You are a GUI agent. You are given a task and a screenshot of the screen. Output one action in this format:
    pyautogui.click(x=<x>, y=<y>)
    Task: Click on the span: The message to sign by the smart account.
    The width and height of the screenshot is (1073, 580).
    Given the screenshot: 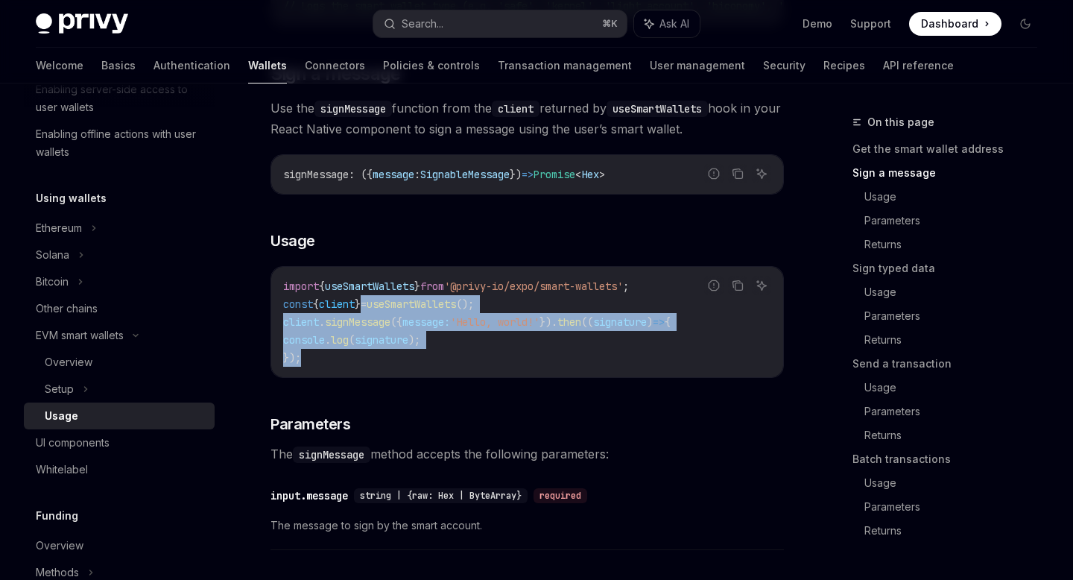 What is the action you would take?
    pyautogui.click(x=527, y=525)
    